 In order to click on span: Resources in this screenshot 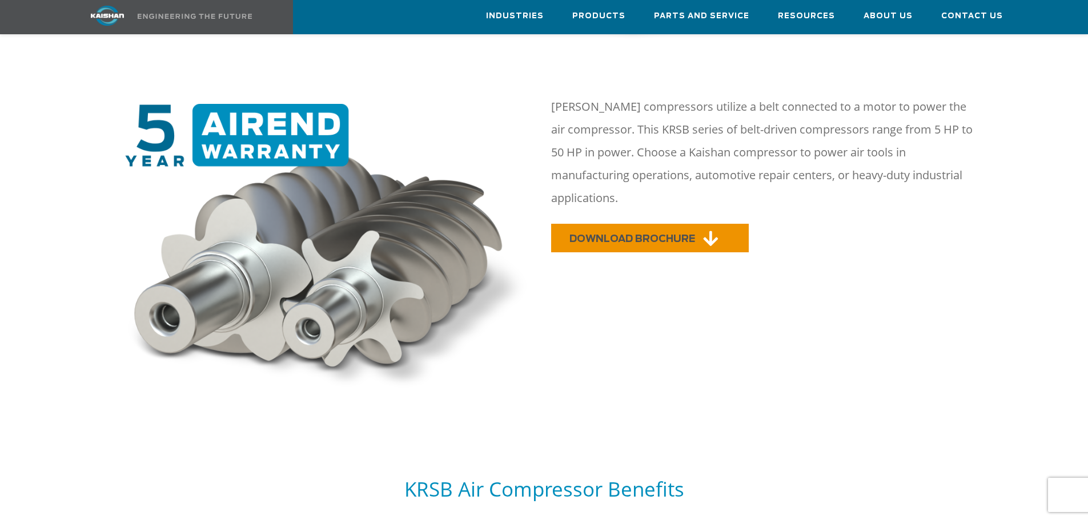, I will do `click(806, 16)`.